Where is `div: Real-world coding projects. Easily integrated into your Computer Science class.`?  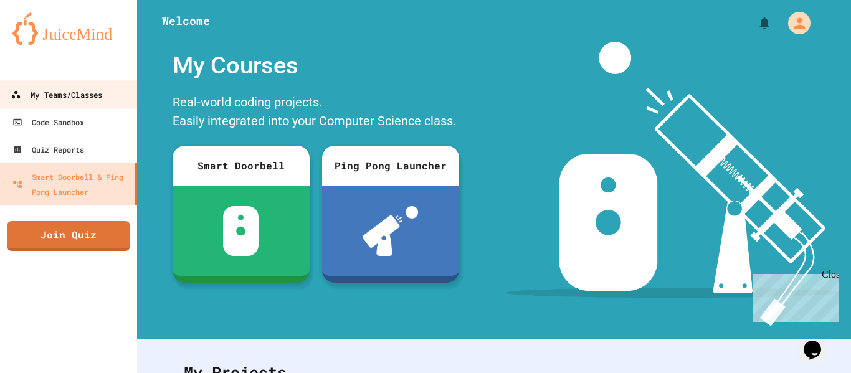 div: Real-world coding projects. Easily integrated into your Computer Science class. is located at coordinates (316, 113).